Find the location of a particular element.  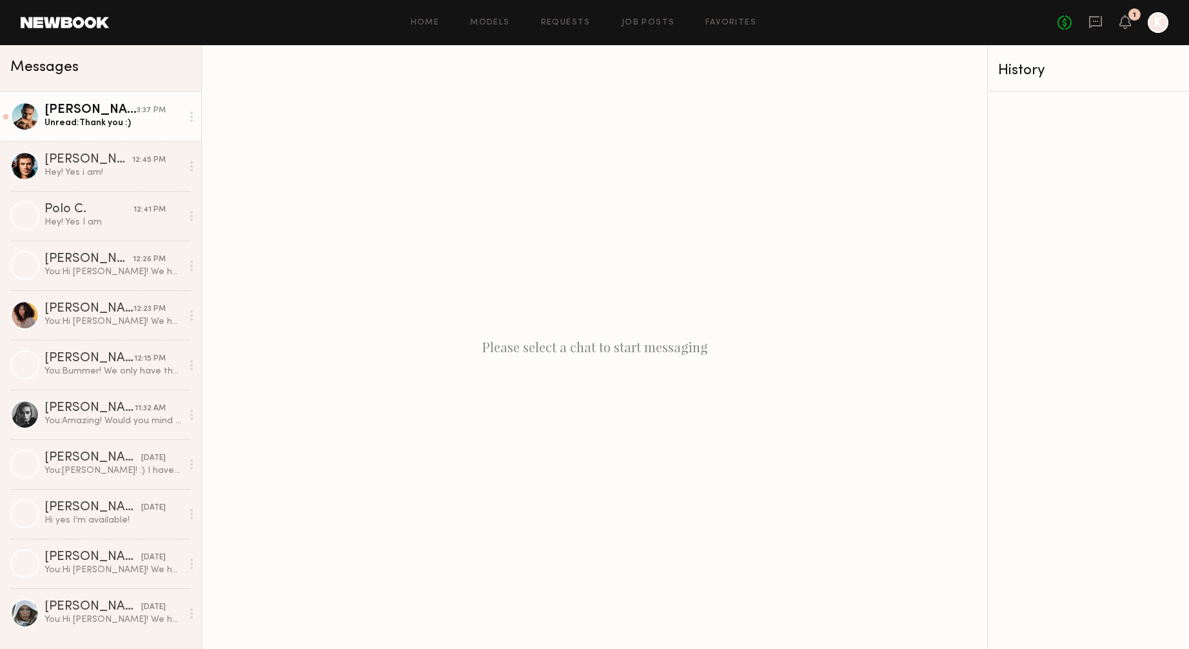

span: Messages is located at coordinates (44, 67).